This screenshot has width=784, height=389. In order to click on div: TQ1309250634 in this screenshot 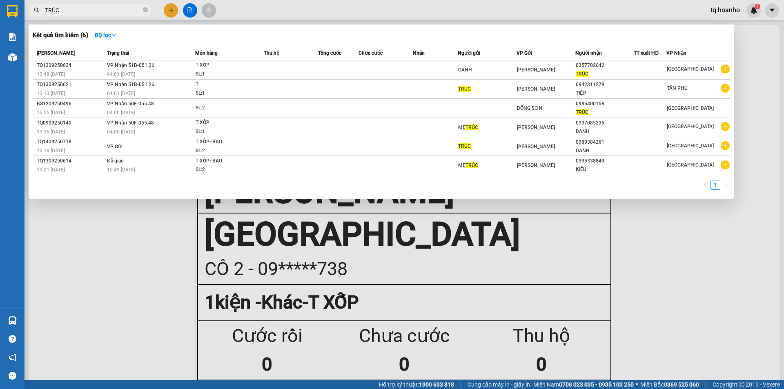, I will do `click(71, 65)`.